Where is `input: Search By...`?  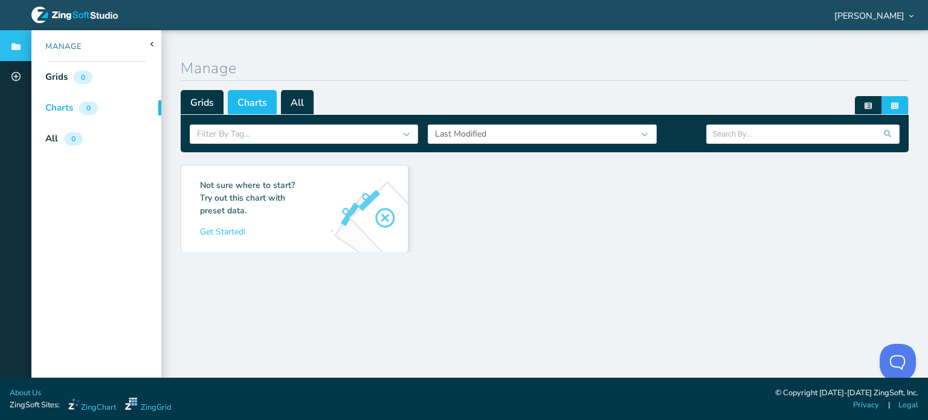 input: Search By... is located at coordinates (803, 134).